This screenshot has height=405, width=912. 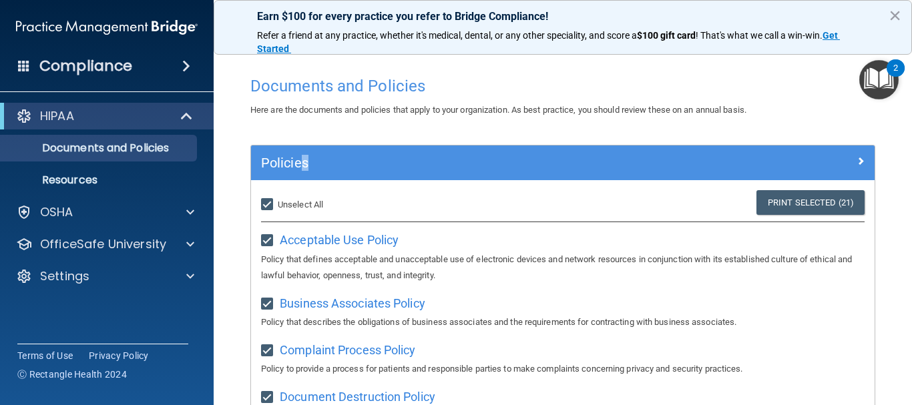 I want to click on a: HIPAA, so click(x=105, y=116).